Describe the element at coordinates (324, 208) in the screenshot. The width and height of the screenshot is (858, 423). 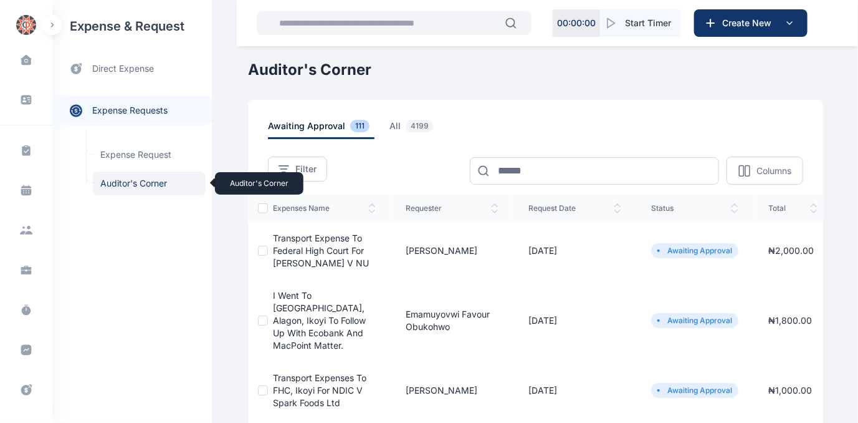
I see `span: expenses Name` at that location.